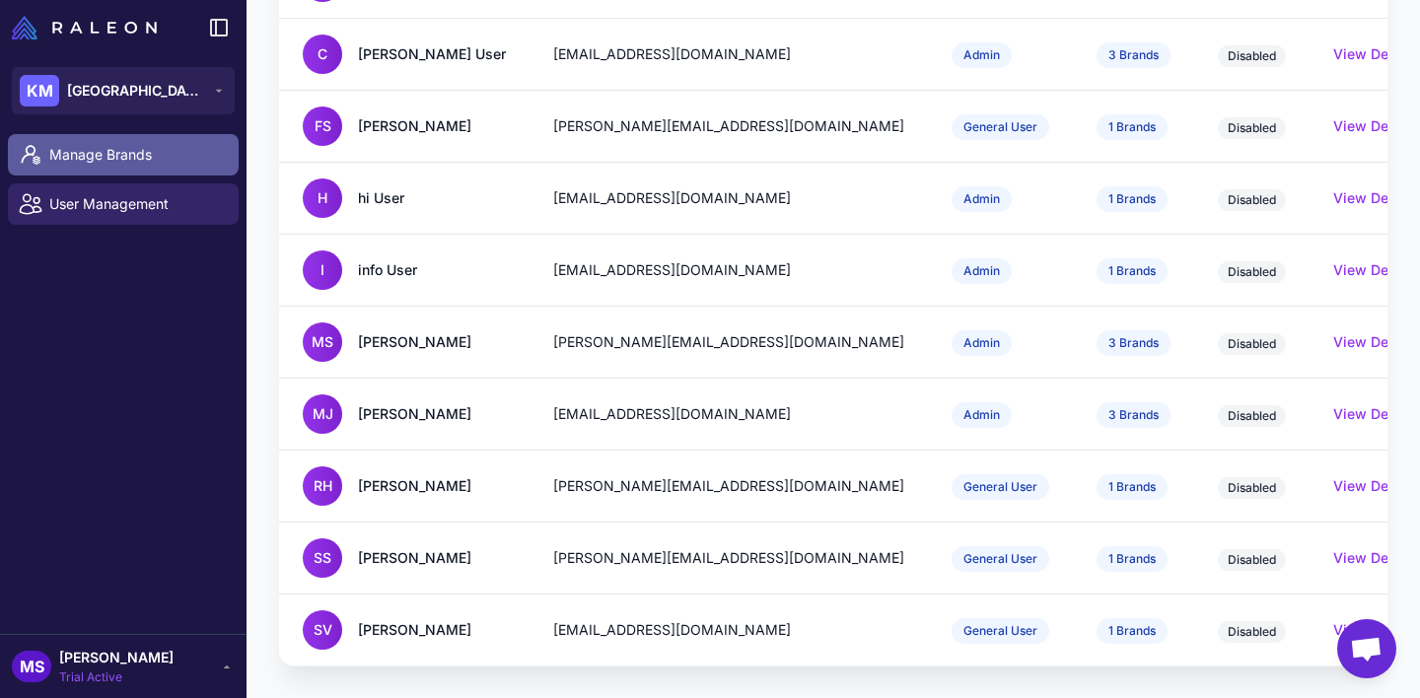 This screenshot has height=698, width=1420. What do you see at coordinates (322, 630) in the screenshot?
I see `div: SV` at bounding box center [322, 630].